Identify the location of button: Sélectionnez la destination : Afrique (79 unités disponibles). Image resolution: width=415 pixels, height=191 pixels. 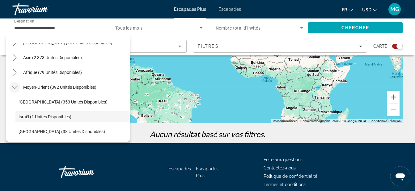
(52, 73).